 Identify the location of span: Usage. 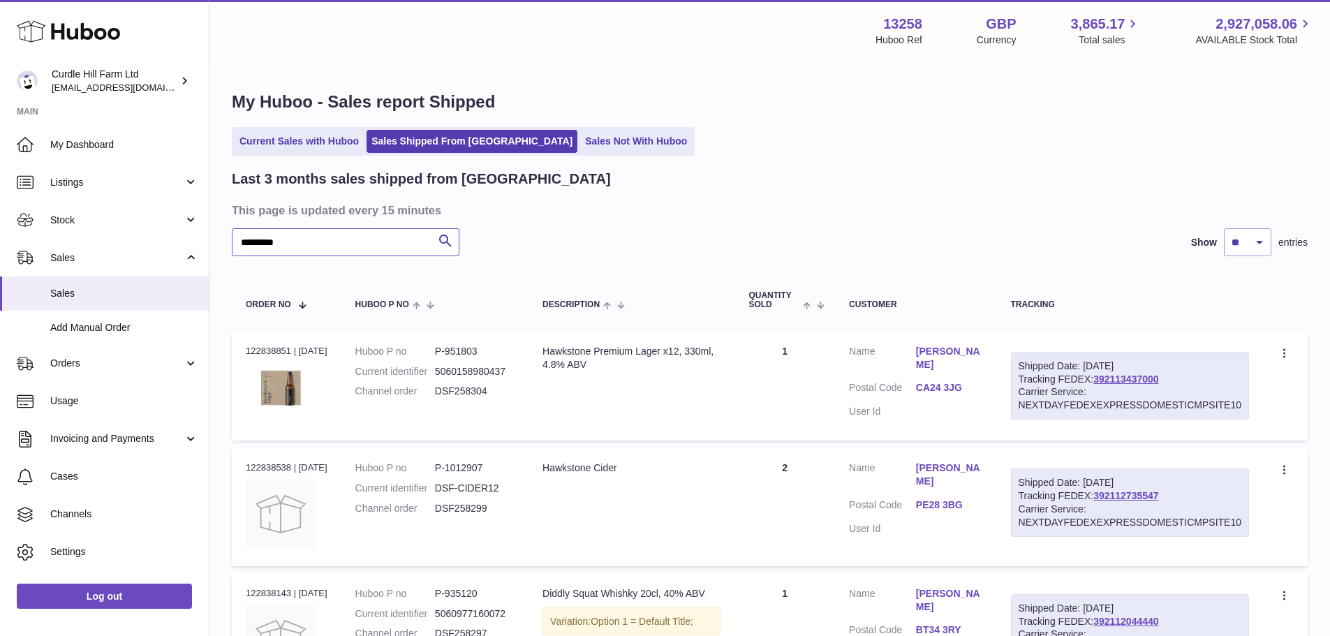
(124, 401).